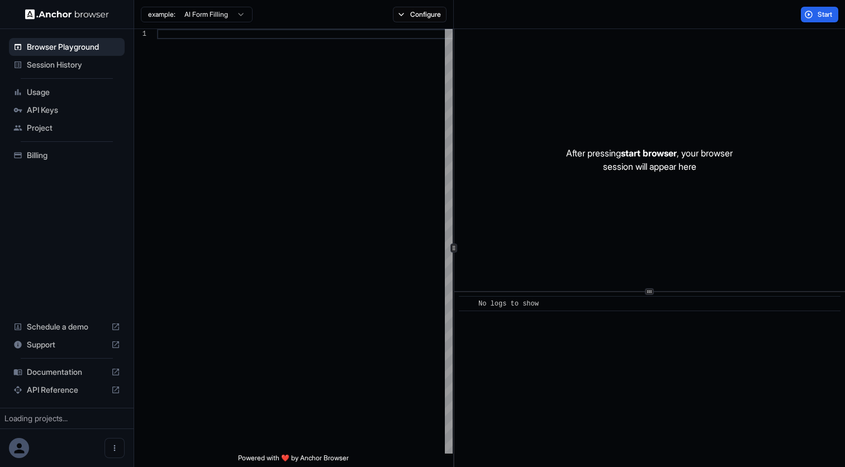  What do you see at coordinates (509, 304) in the screenshot?
I see `span: No logs to show` at bounding box center [509, 304].